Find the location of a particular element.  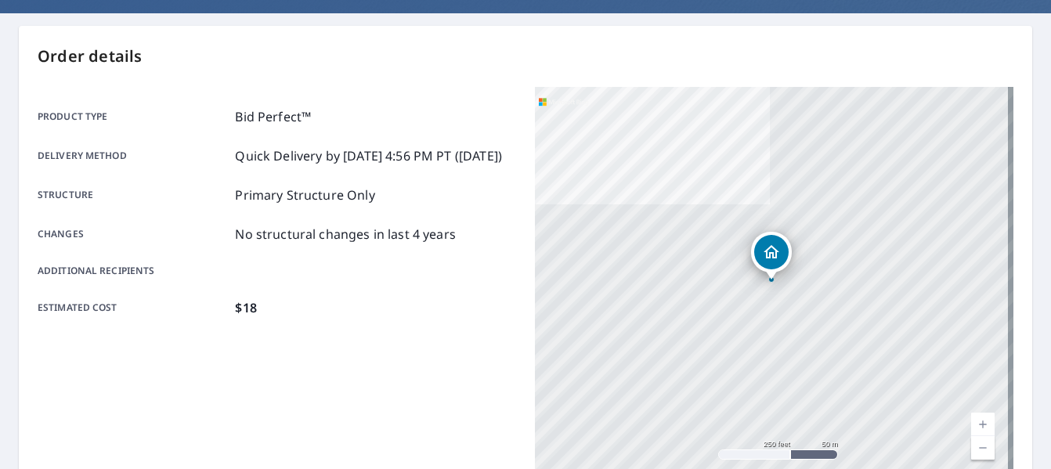

p: Delivery method is located at coordinates (133, 156).